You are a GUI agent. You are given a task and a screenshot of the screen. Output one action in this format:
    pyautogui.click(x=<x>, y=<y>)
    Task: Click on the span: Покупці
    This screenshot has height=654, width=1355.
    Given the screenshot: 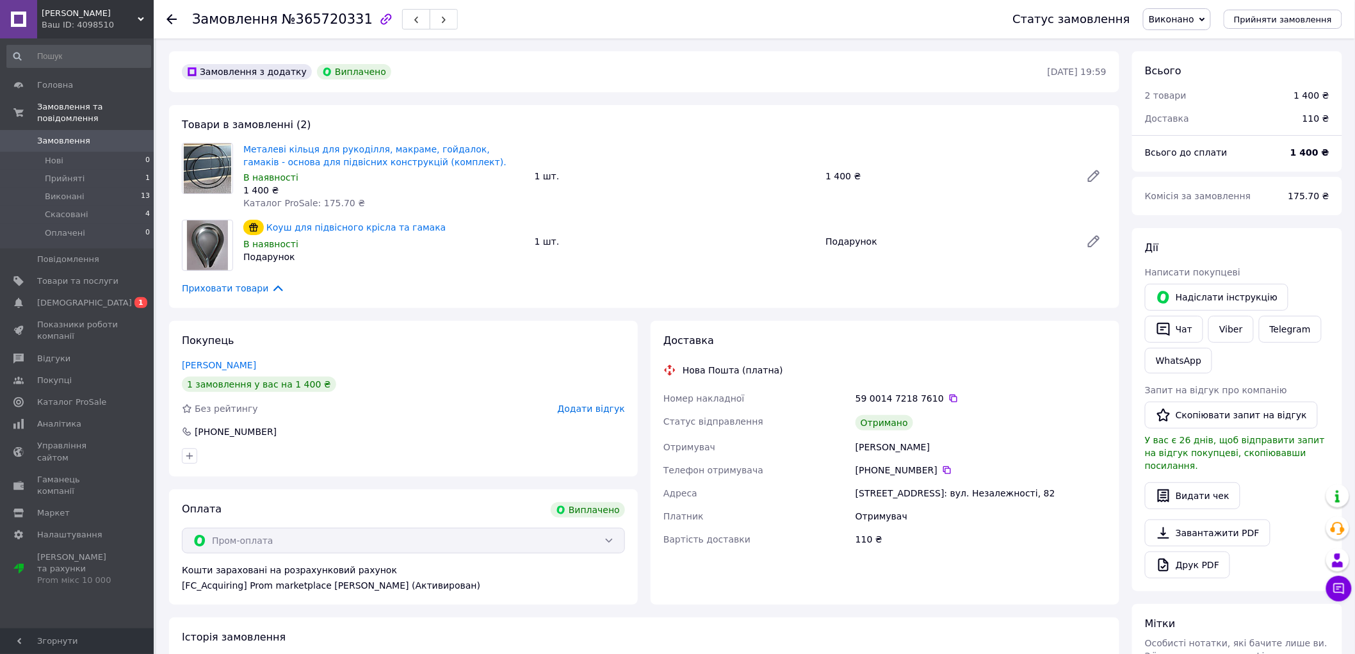 What is the action you would take?
    pyautogui.click(x=54, y=380)
    